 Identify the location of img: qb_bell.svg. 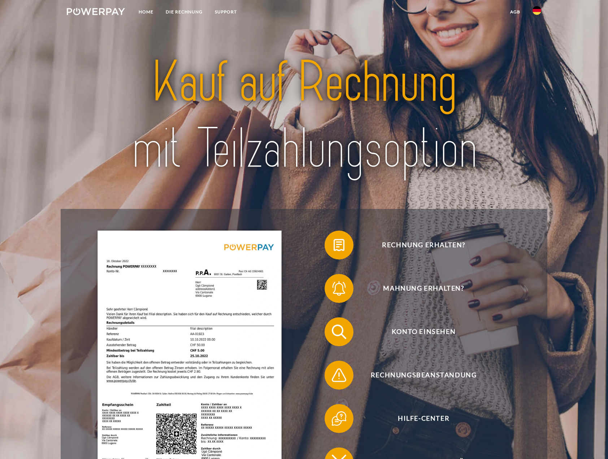
(339, 288).